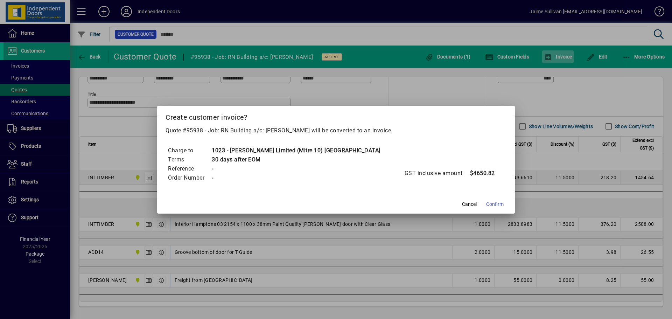  I want to click on td: Reference, so click(189, 169).